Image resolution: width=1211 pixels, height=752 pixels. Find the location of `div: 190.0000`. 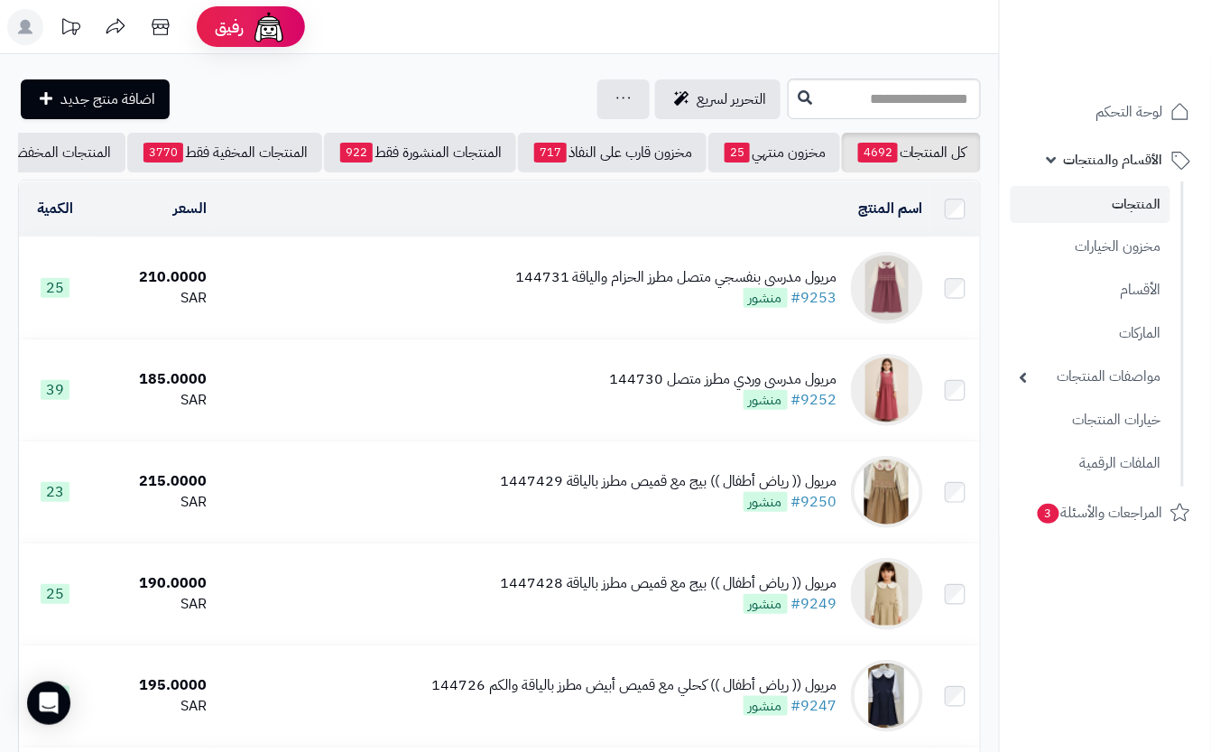

div: 190.0000 is located at coordinates (152, 583).